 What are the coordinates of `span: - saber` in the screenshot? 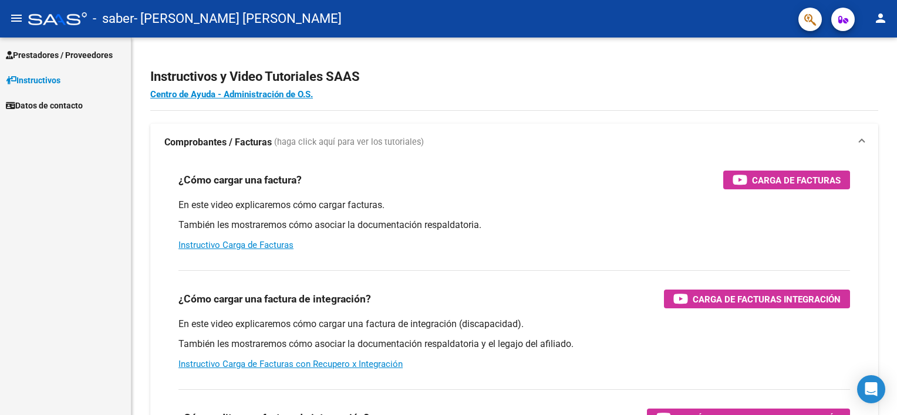 It's located at (113, 19).